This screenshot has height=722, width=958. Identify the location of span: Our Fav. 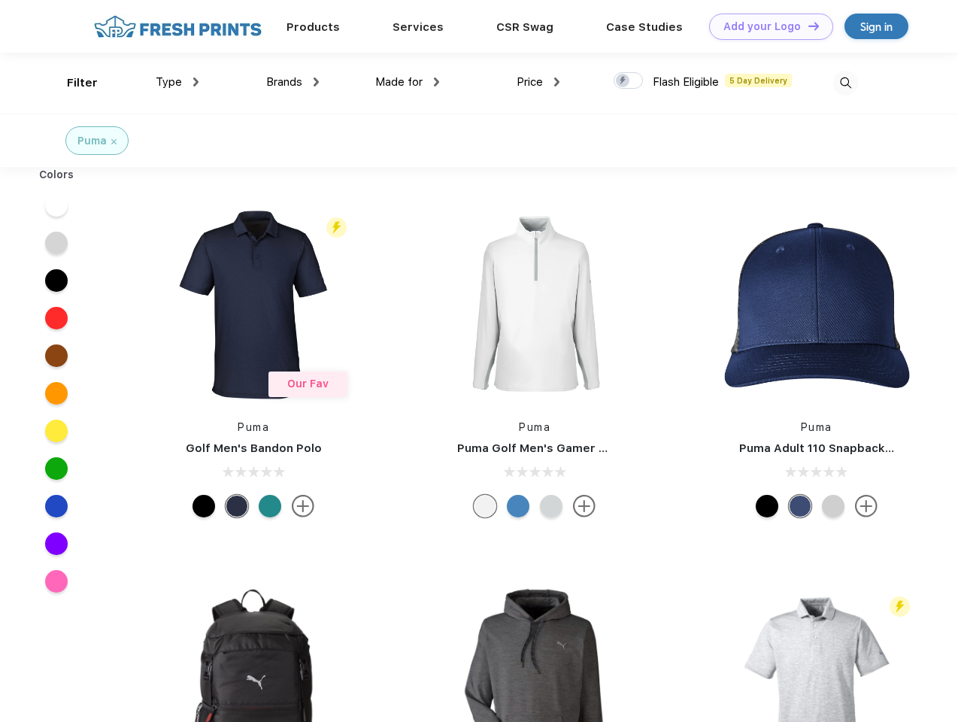
(308, 383).